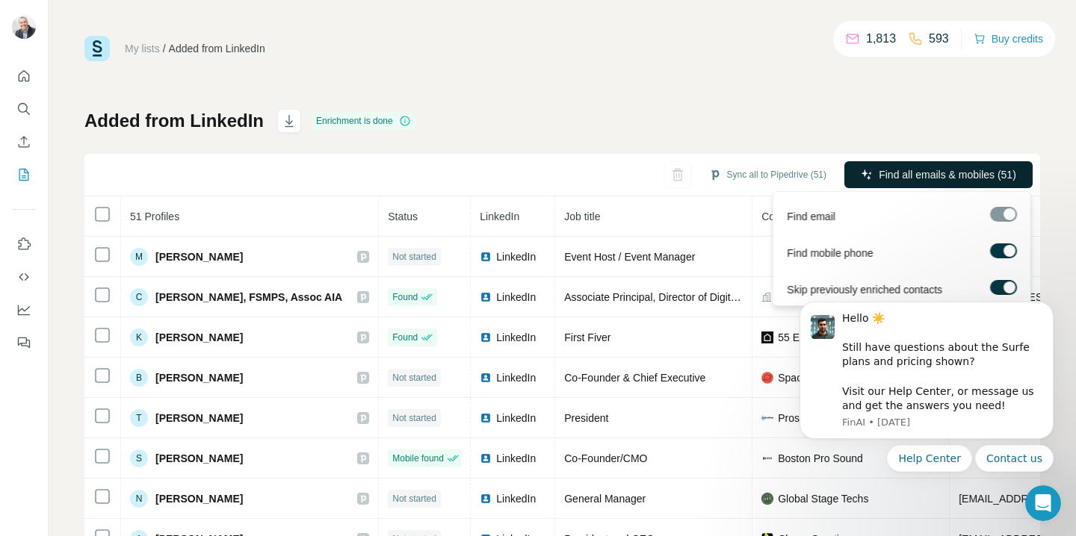 Image resolution: width=1076 pixels, height=536 pixels. I want to click on a: My lists, so click(142, 49).